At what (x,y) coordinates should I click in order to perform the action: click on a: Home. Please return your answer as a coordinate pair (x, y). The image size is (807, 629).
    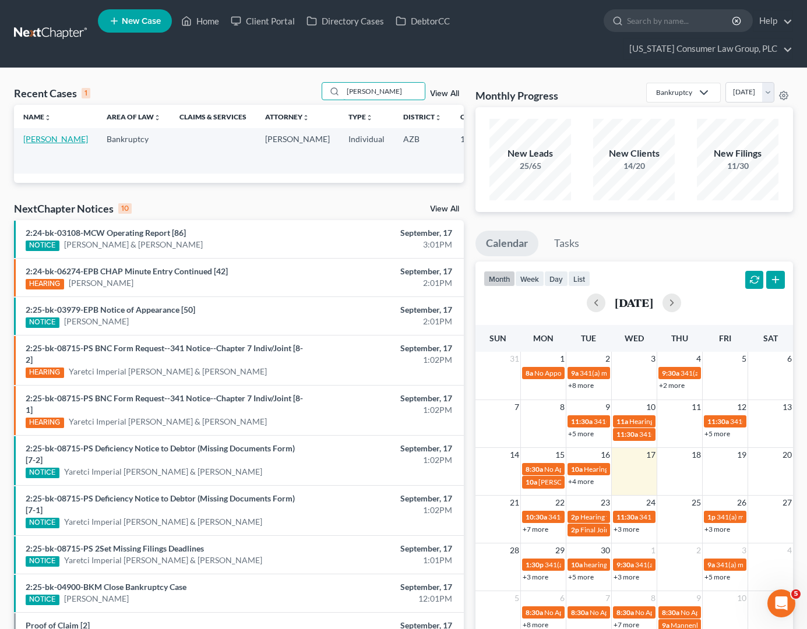
    Looking at the image, I should click on (200, 21).